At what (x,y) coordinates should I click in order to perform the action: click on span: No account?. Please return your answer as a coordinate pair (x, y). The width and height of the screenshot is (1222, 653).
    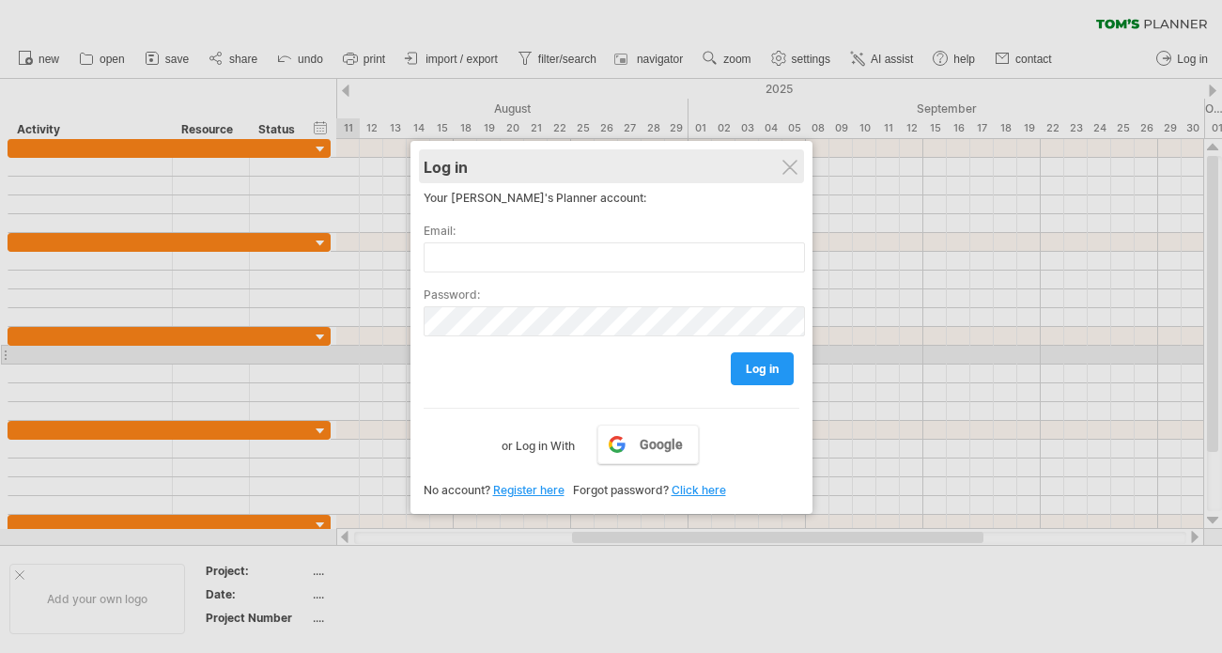
    Looking at the image, I should click on (457, 489).